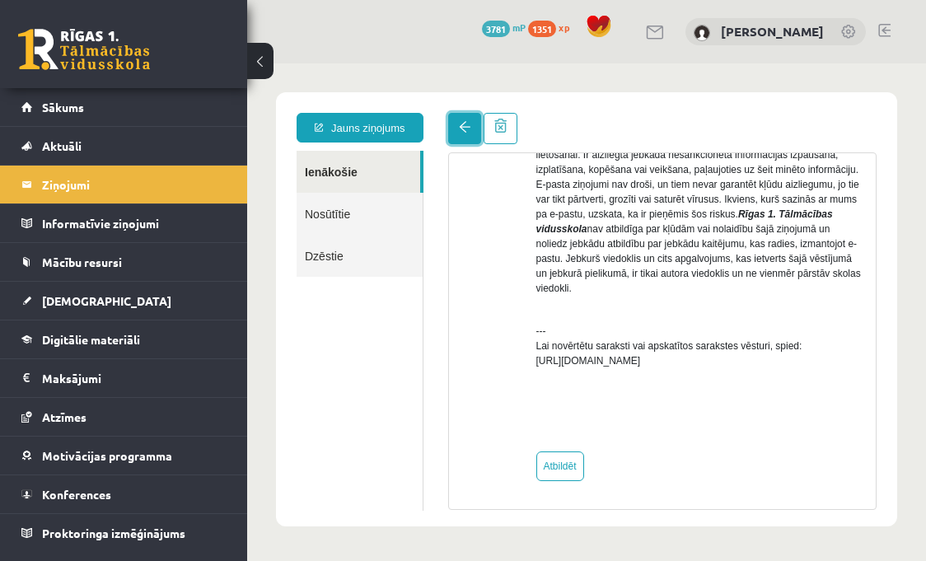 The height and width of the screenshot is (561, 926). I want to click on legend: Informatīvie ziņojumi, so click(134, 223).